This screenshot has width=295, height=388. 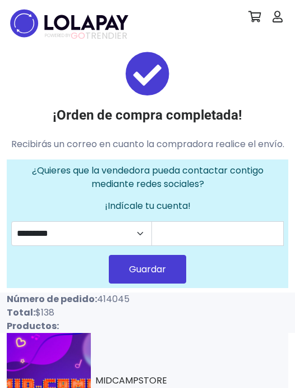 I want to click on p: 414045, so click(x=73, y=299).